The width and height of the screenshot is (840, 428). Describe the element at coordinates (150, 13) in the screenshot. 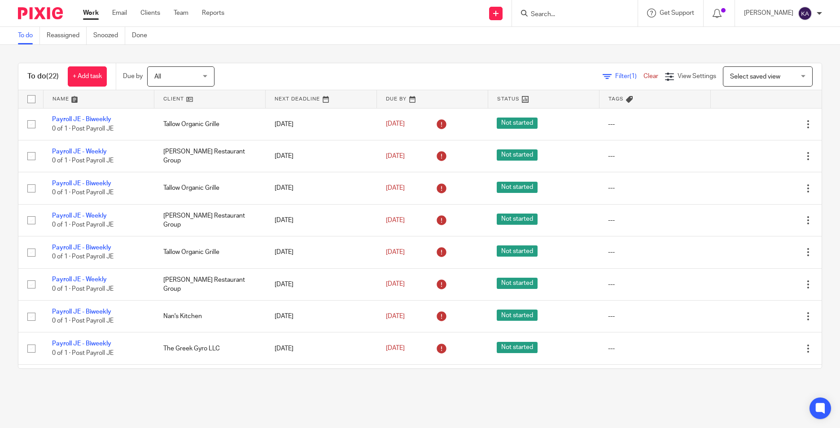

I see `a: Clients` at that location.